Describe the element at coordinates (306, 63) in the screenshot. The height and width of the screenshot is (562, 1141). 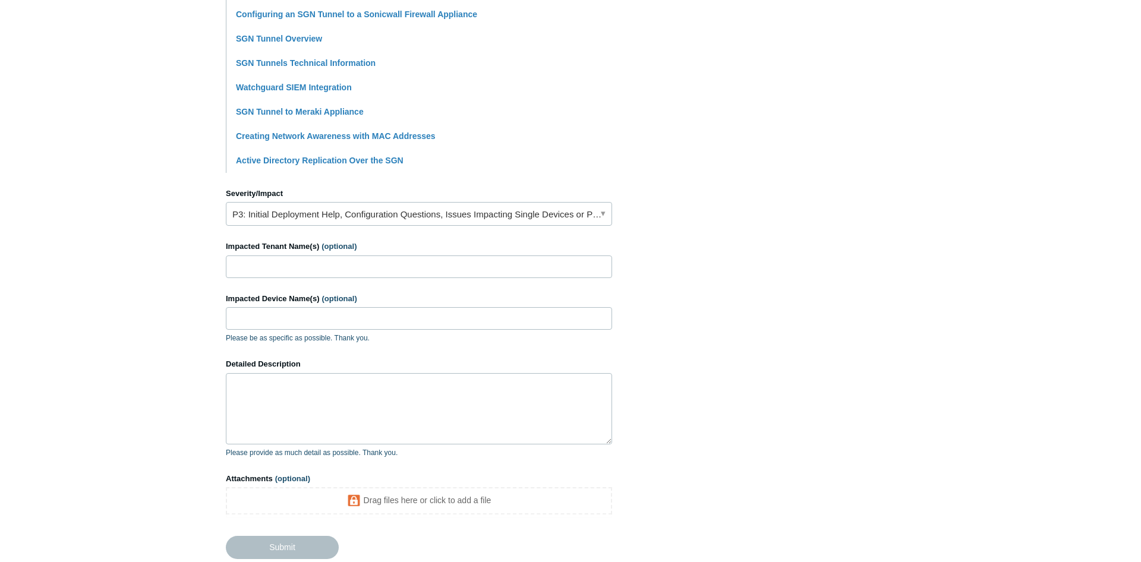
I see `a: SGN Tunnels Technical Information` at that location.